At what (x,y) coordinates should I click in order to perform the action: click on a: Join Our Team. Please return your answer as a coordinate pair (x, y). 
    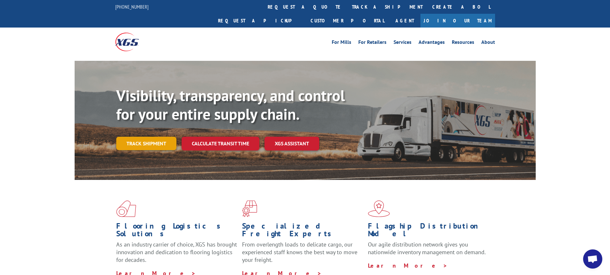
    Looking at the image, I should click on (458, 20).